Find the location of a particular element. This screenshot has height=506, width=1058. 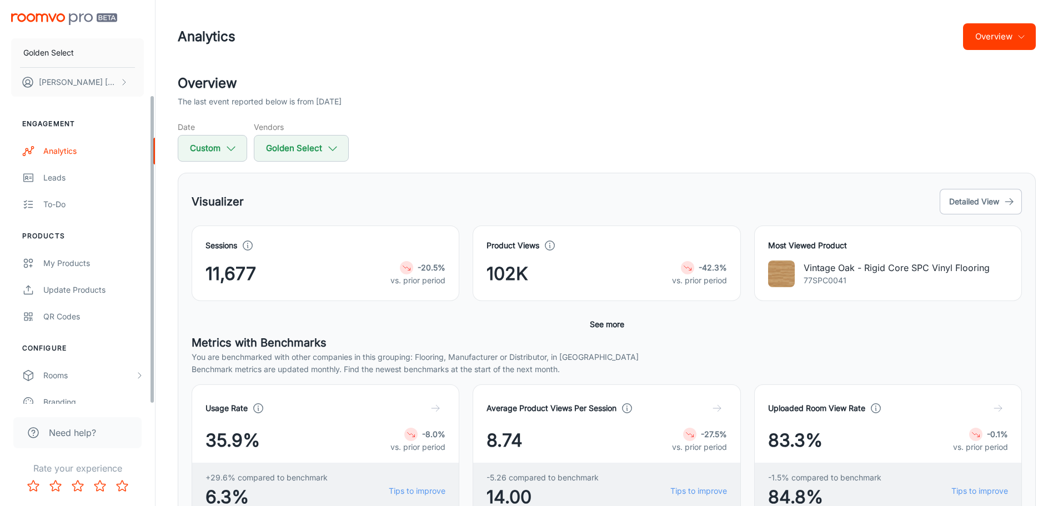

div: Rooms is located at coordinates (89, 375).